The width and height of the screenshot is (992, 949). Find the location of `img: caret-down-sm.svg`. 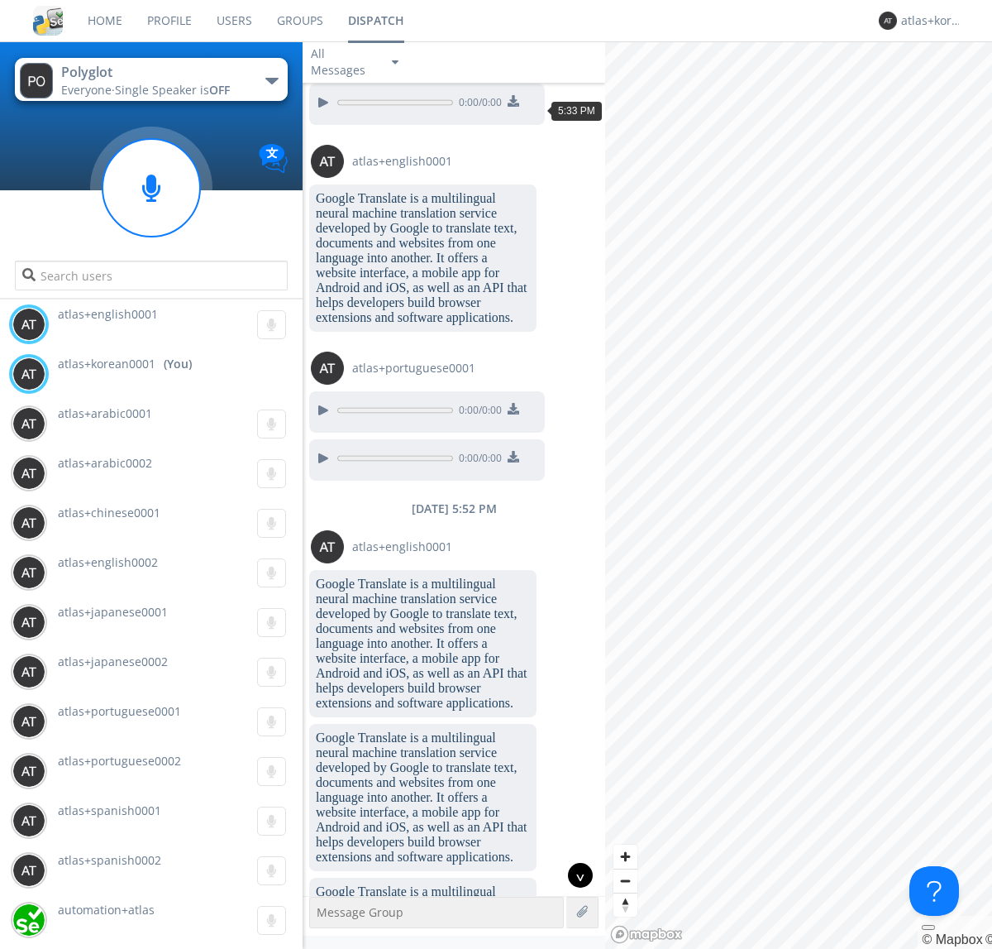

img: caret-down-sm.svg is located at coordinates (395, 62).